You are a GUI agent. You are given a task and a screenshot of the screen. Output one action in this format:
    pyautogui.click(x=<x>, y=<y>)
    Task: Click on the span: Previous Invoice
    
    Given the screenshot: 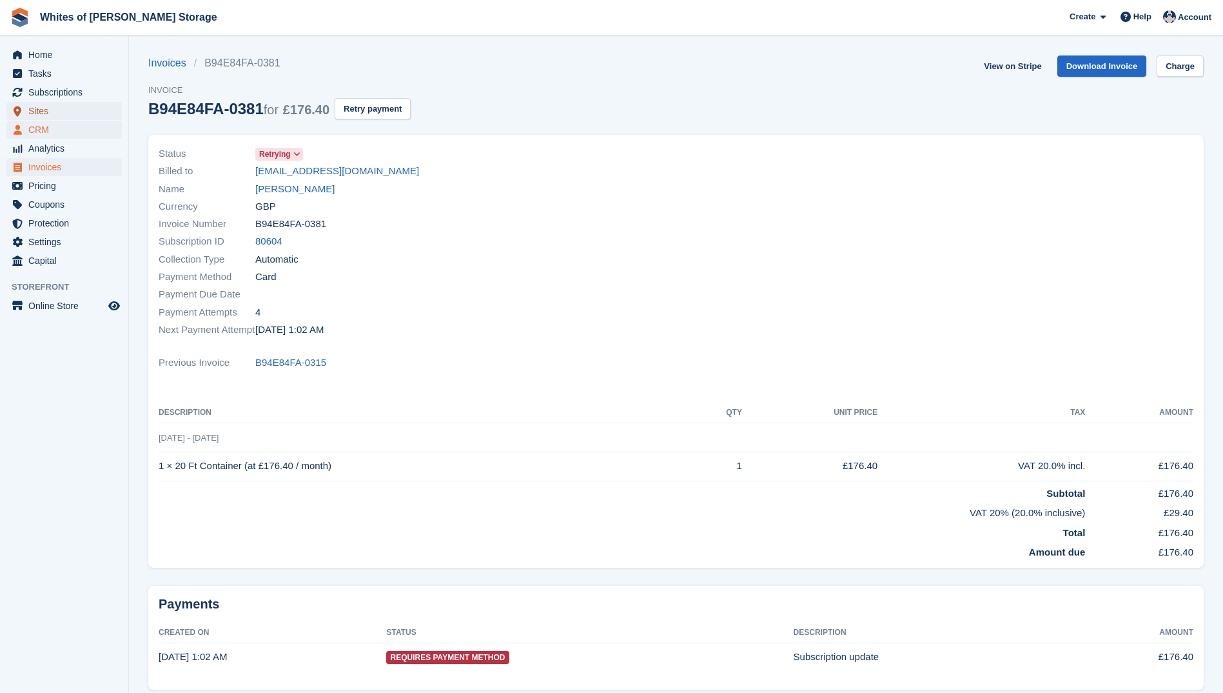 What is the action you would take?
    pyautogui.click(x=207, y=362)
    